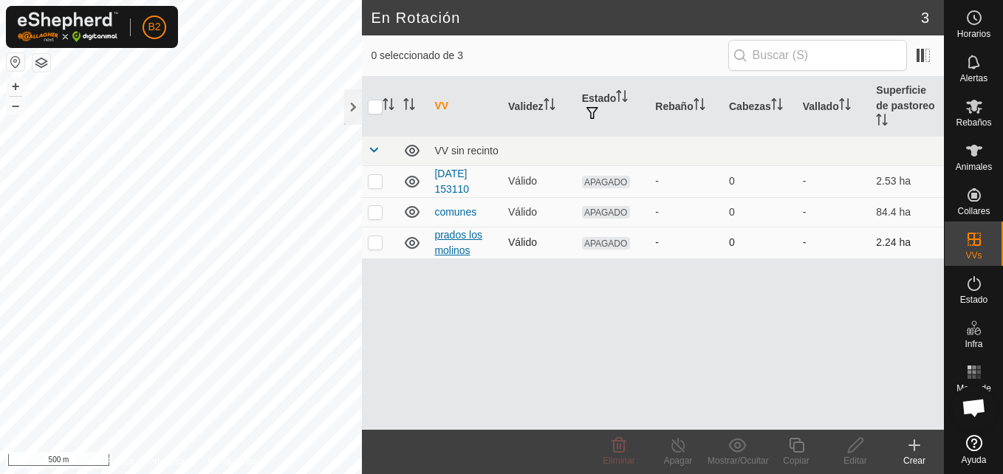  I want to click on th: Superficie de pastoreo, so click(907, 106).